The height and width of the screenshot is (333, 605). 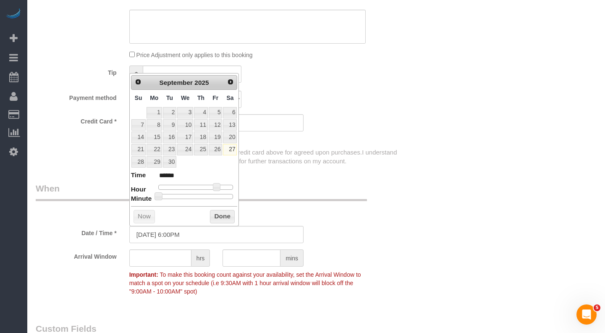 What do you see at coordinates (201, 258) in the screenshot?
I see `span: hrs` at bounding box center [201, 258].